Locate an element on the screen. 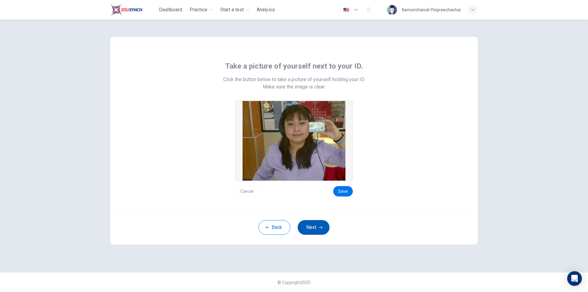  button: Start a test is located at coordinates (234, 10).